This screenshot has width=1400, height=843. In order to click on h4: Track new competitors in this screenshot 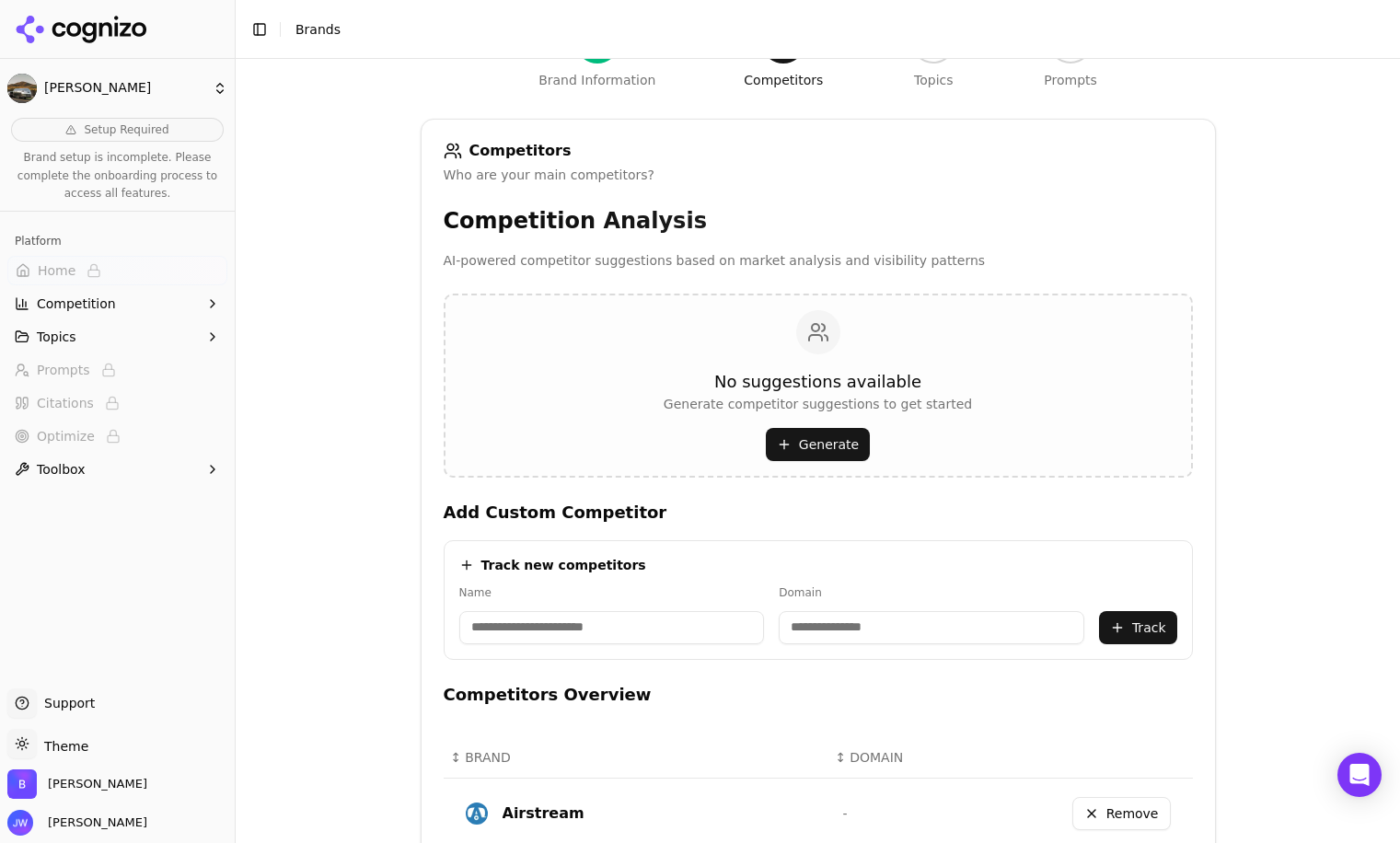, I will do `click(564, 566)`.